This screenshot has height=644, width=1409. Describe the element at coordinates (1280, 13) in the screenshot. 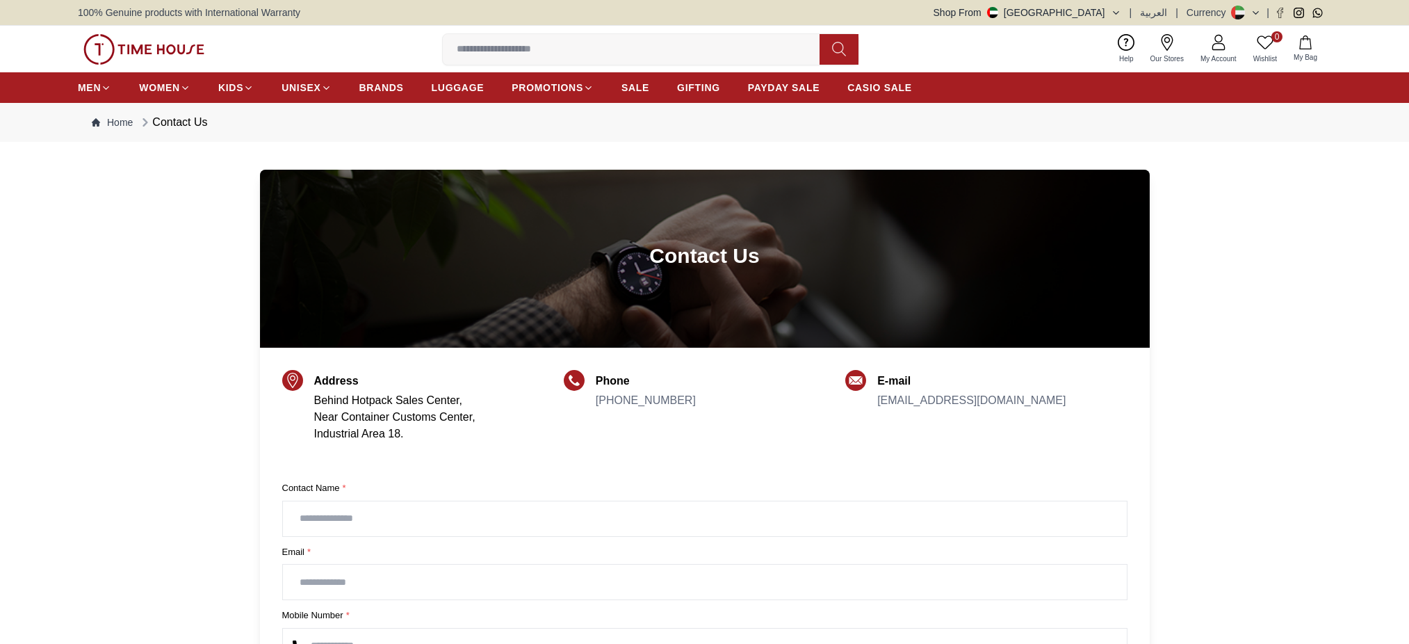

I see `a: Facebook` at that location.